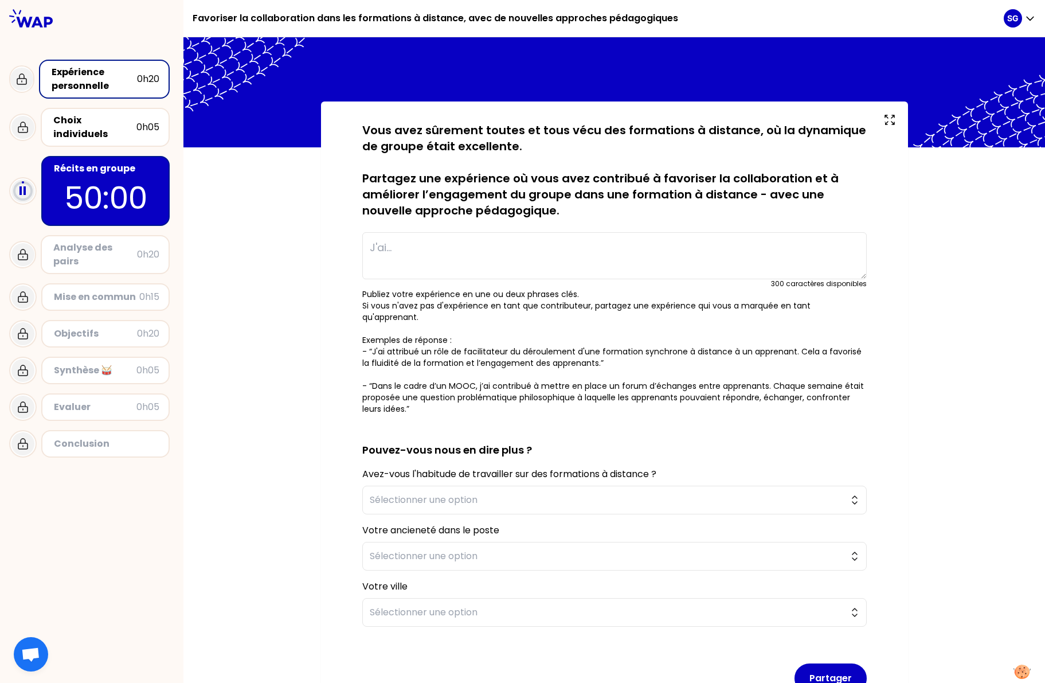 This screenshot has height=683, width=1045. Describe the element at coordinates (509, 474) in the screenshot. I see `label: Avez-vous l'habitude de travailler sur des formations à distance ?` at that location.